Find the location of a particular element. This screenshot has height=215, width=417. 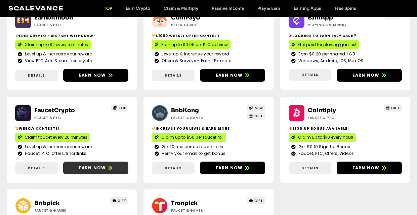

a: Free Spins is located at coordinates (346, 8).